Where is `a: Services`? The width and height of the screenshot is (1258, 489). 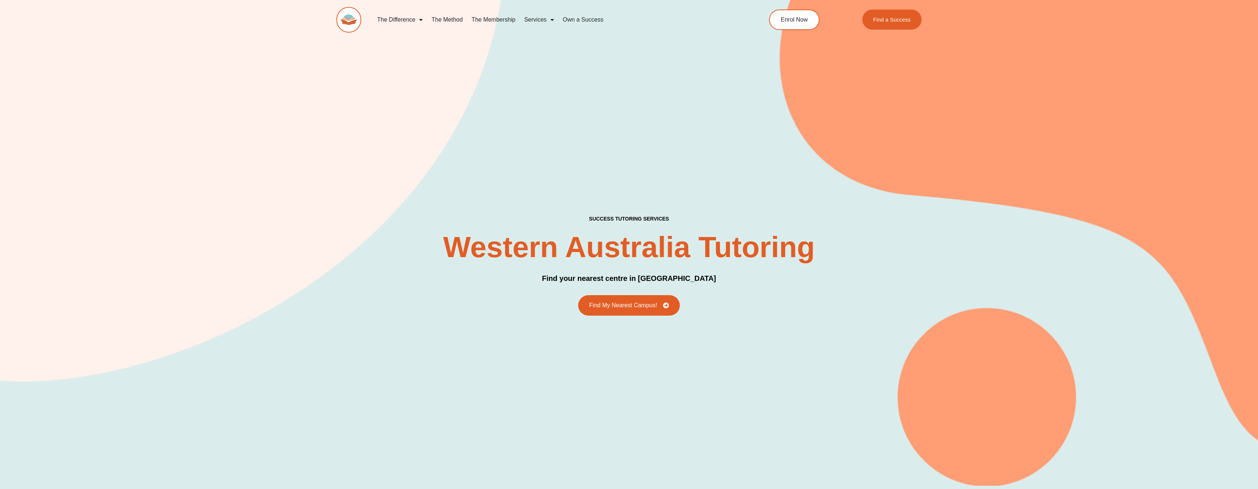 a: Services is located at coordinates (539, 20).